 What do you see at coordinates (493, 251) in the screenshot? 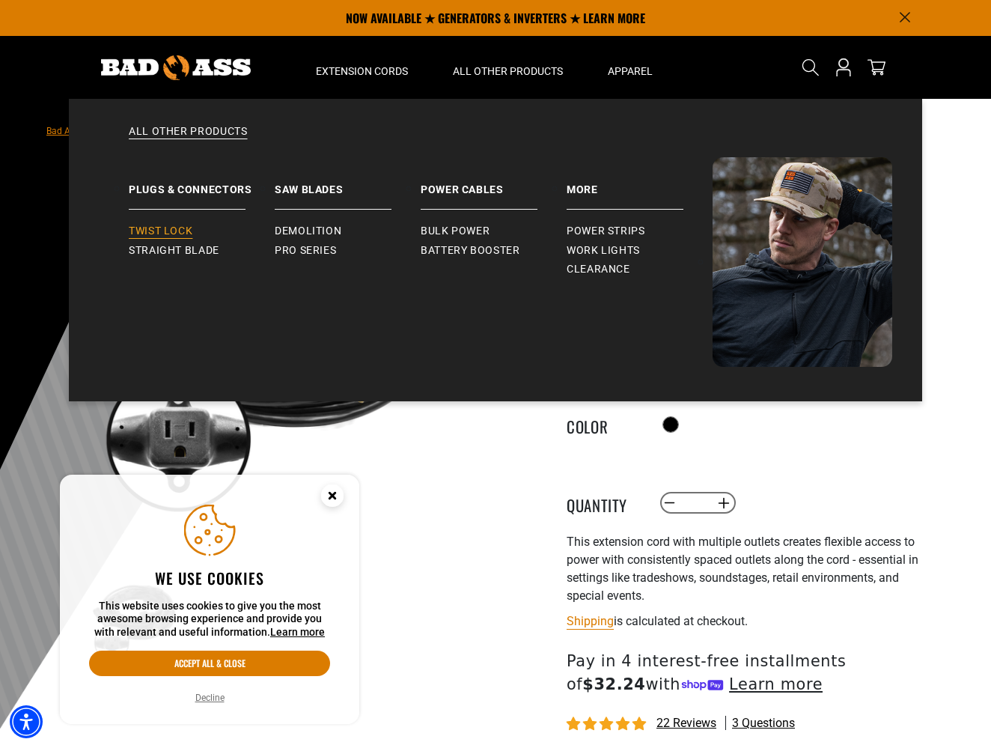
I see `a: Battery Booster` at bounding box center [493, 251].